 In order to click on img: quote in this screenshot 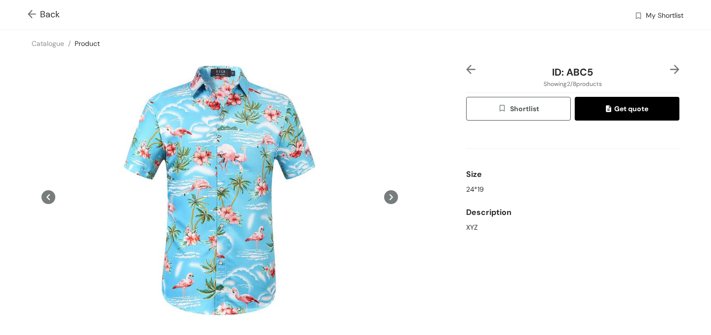, I will do `click(610, 110)`.